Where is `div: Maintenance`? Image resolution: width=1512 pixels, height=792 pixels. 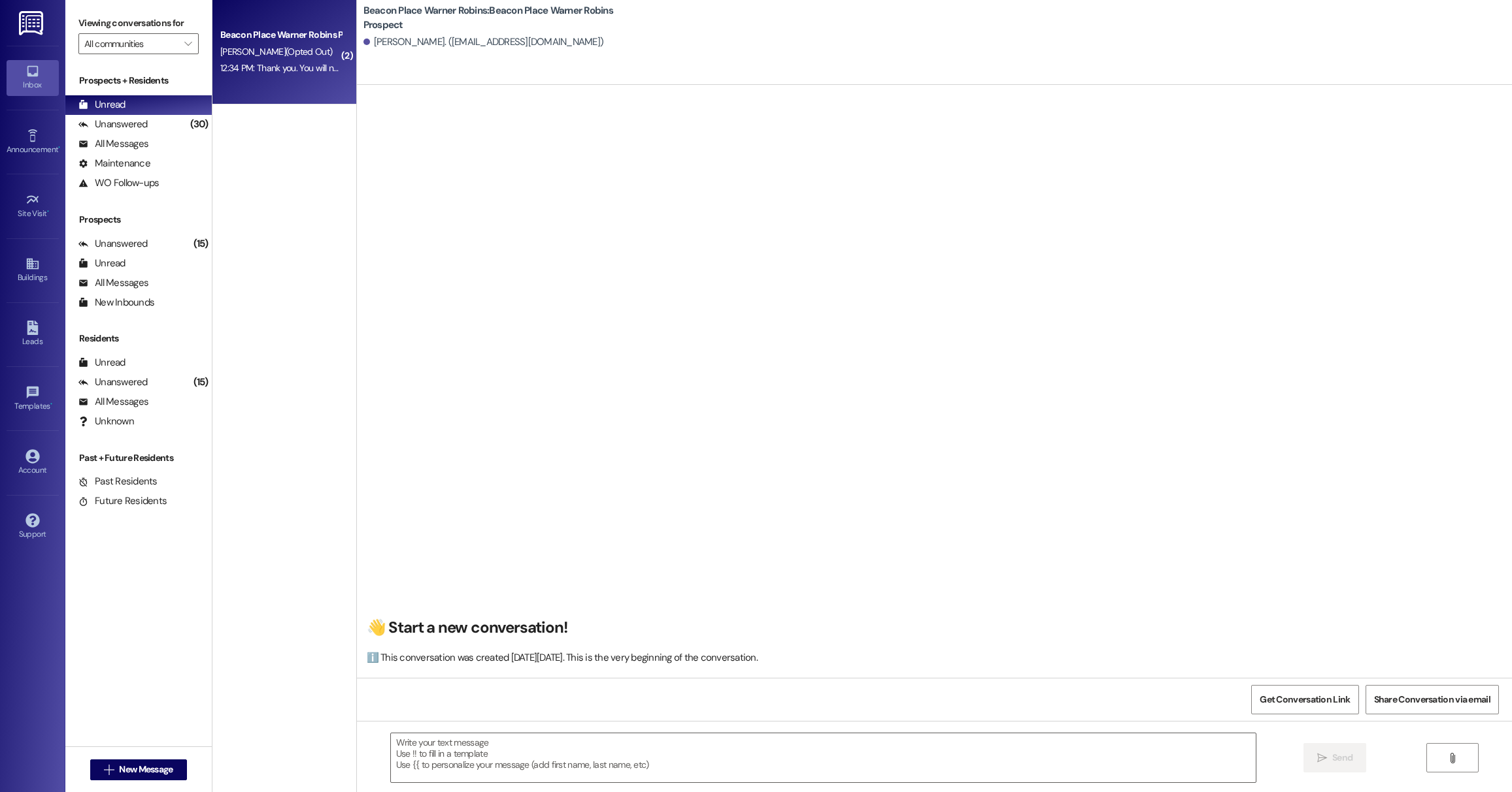
div: Maintenance is located at coordinates (114, 164).